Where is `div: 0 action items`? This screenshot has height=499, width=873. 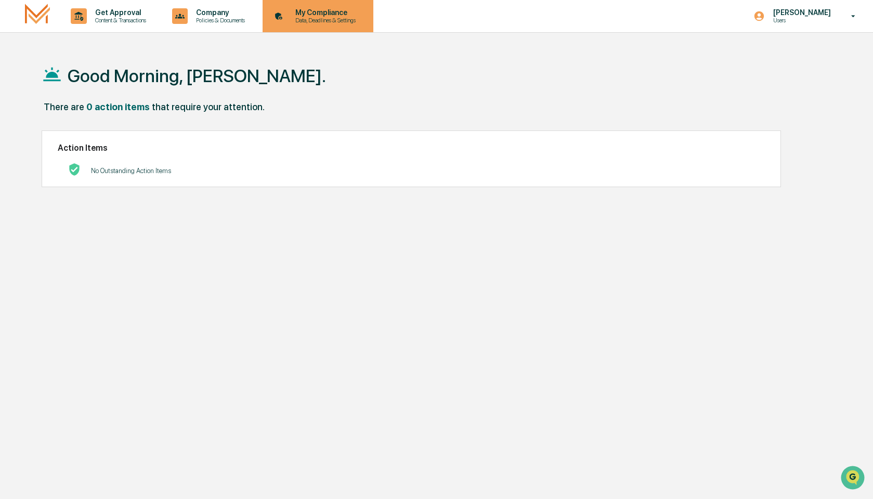
div: 0 action items is located at coordinates (118, 107).